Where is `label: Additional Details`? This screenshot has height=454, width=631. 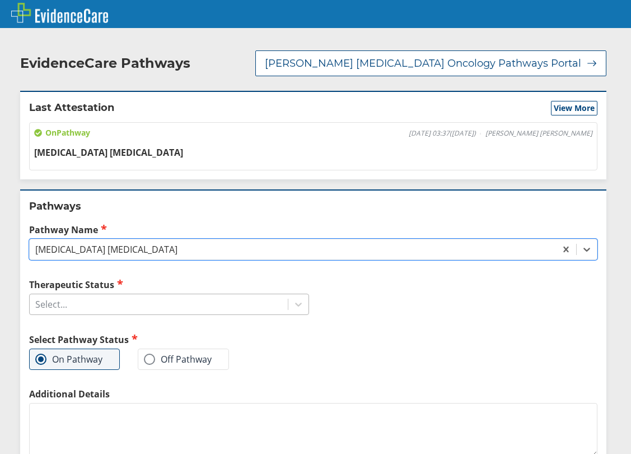
label: Additional Details is located at coordinates (313, 394).